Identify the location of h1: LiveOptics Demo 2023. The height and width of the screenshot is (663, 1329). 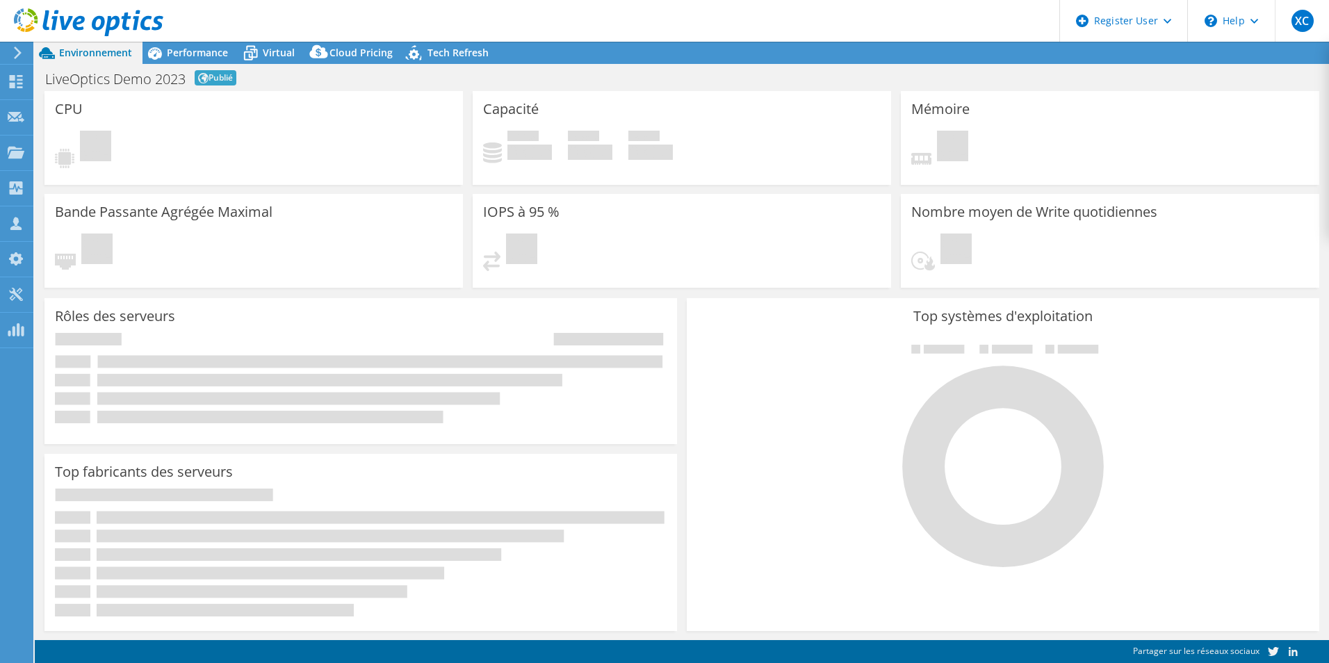
(115, 79).